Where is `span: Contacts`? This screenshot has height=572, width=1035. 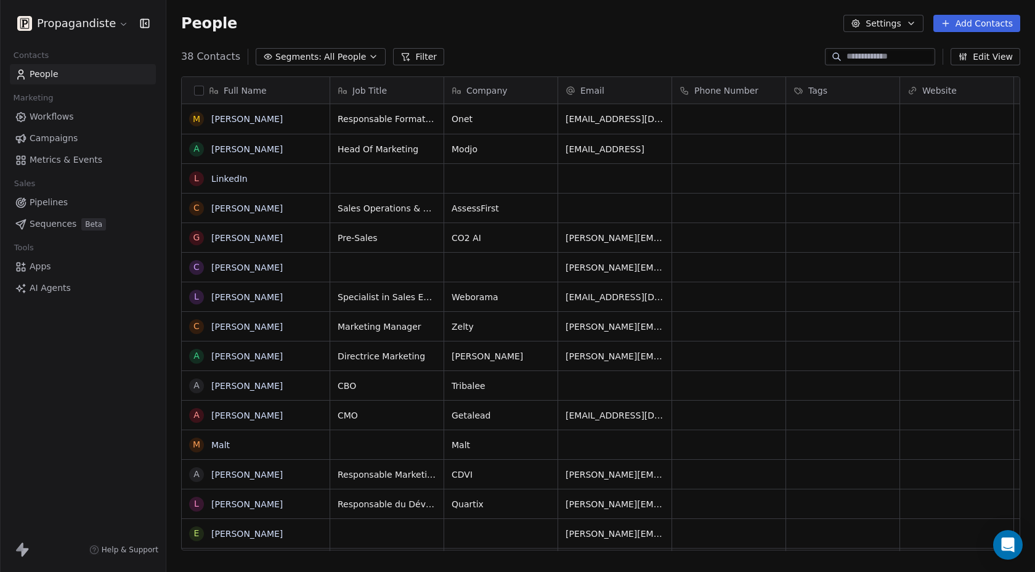
span: Contacts is located at coordinates (31, 55).